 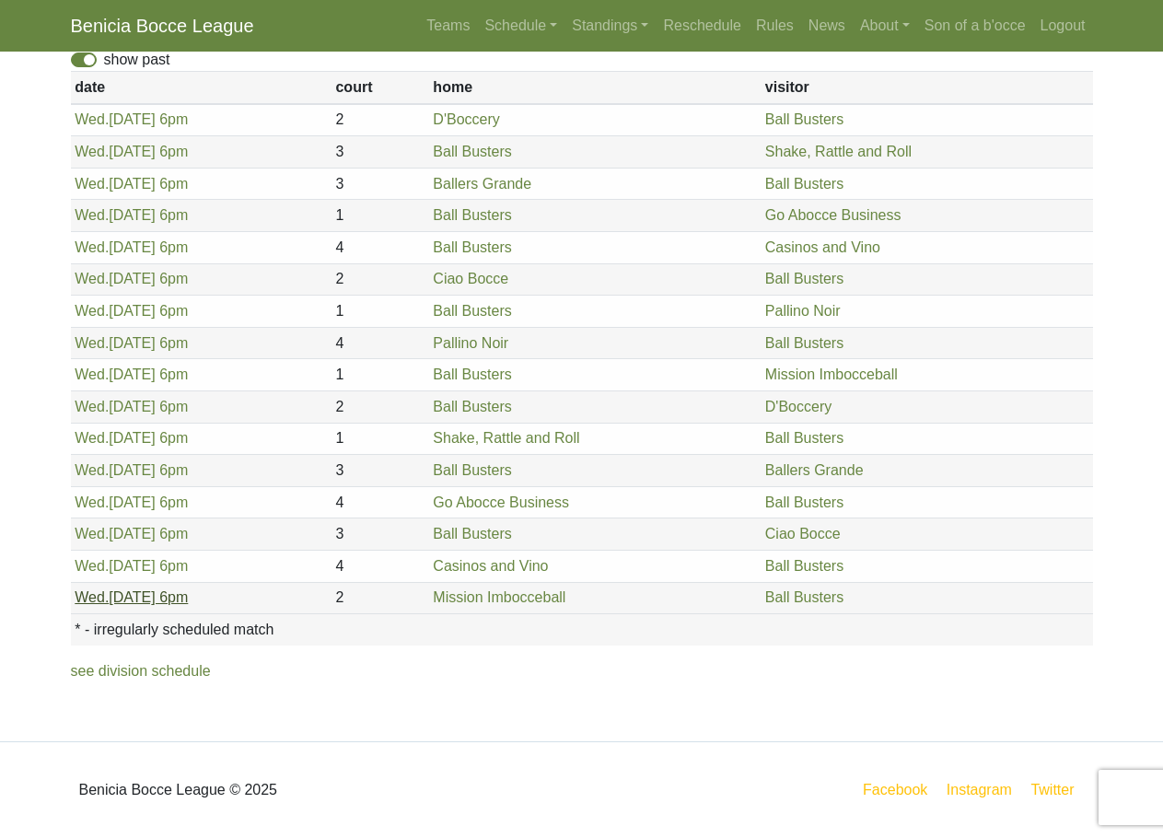 What do you see at coordinates (1057, 789) in the screenshot?
I see `a: Twitter` at bounding box center [1057, 789].